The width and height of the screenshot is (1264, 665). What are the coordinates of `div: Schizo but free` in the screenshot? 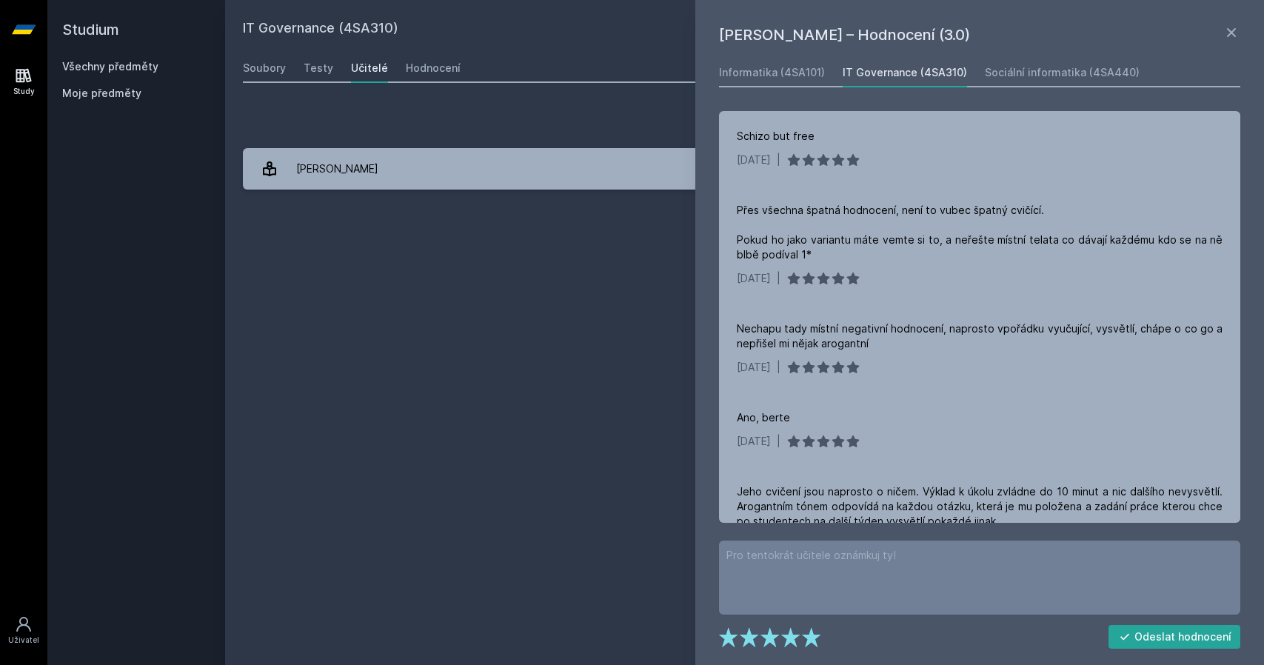 It's located at (775, 136).